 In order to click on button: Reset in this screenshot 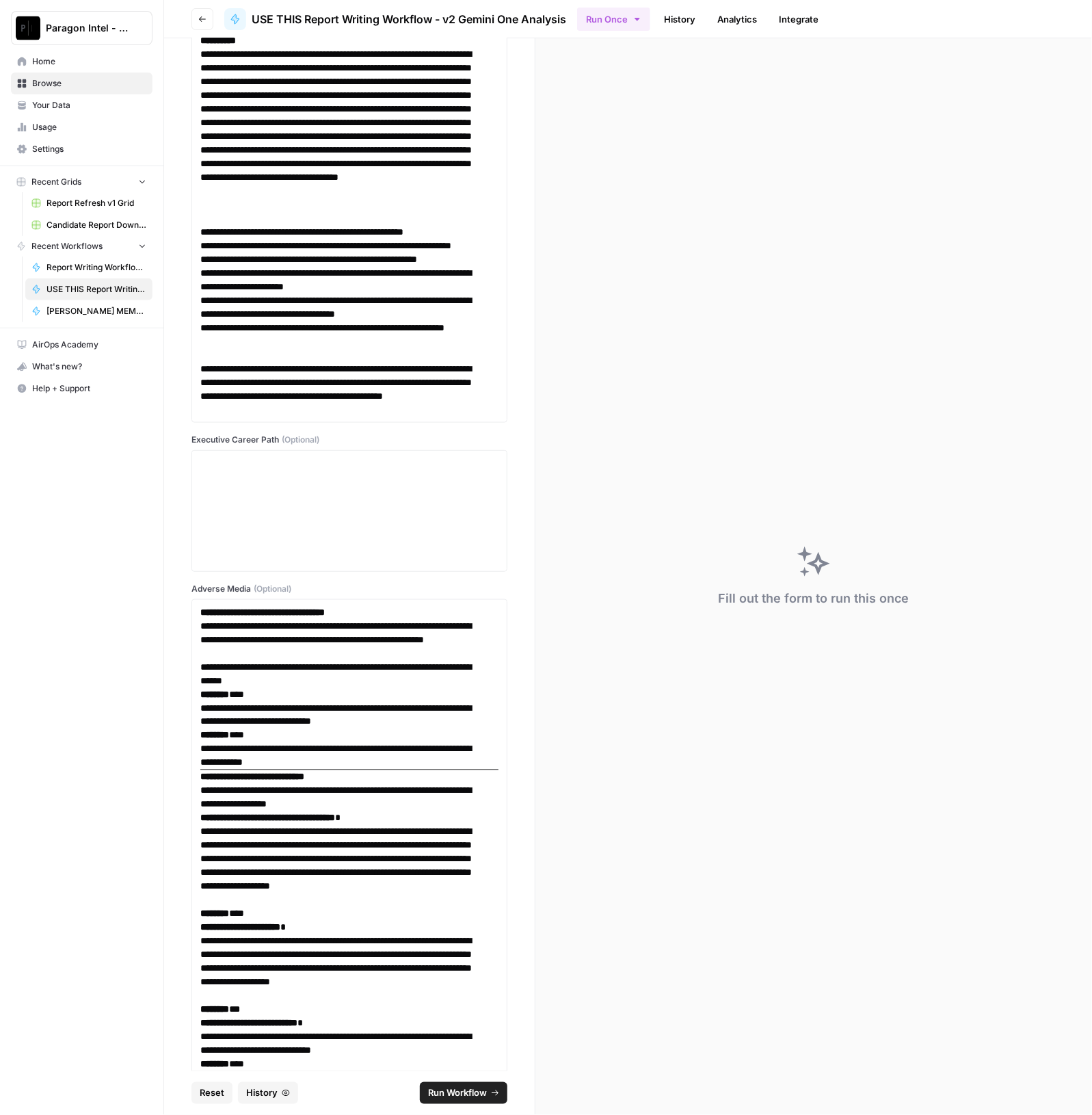, I will do `click(212, 1093)`.